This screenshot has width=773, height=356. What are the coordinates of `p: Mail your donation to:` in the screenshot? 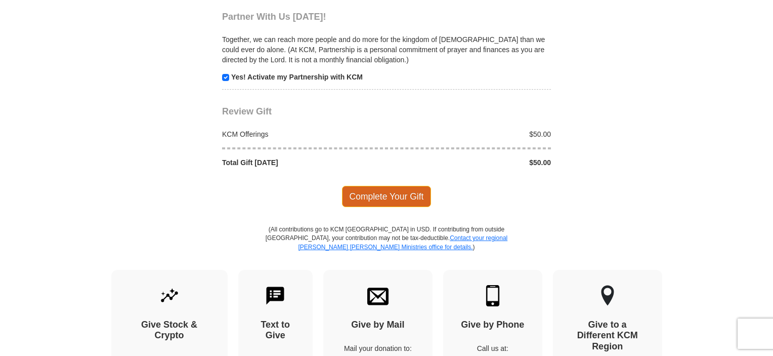 It's located at (378, 348).